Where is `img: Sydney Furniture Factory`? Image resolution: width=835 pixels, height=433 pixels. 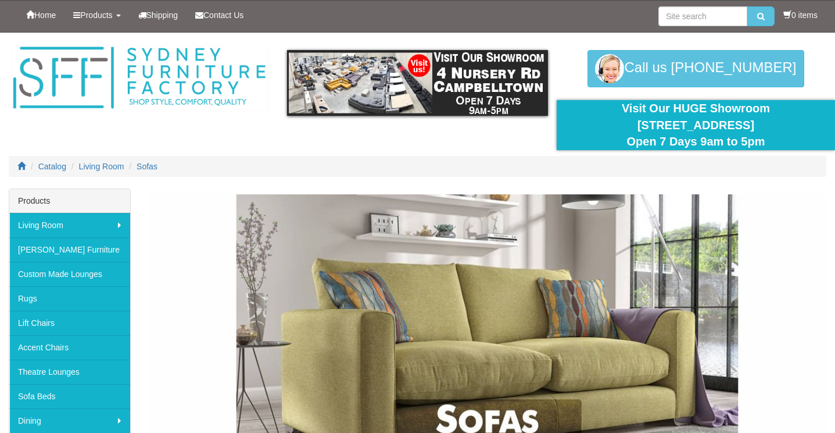 img: Sydney Furniture Factory is located at coordinates (139, 78).